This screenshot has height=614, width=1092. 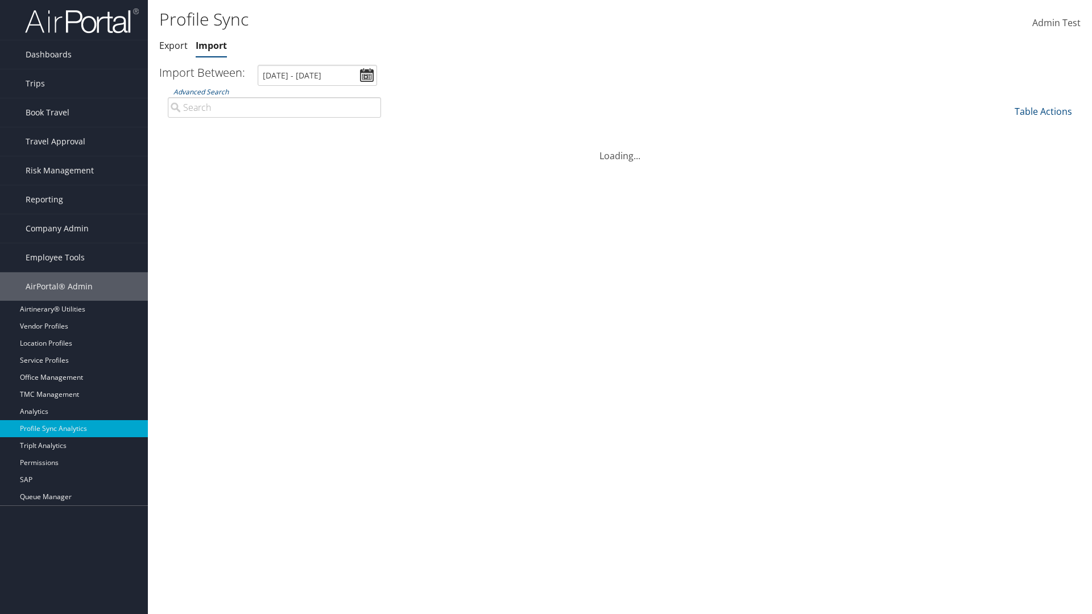 I want to click on span: Admin Test, so click(x=1056, y=23).